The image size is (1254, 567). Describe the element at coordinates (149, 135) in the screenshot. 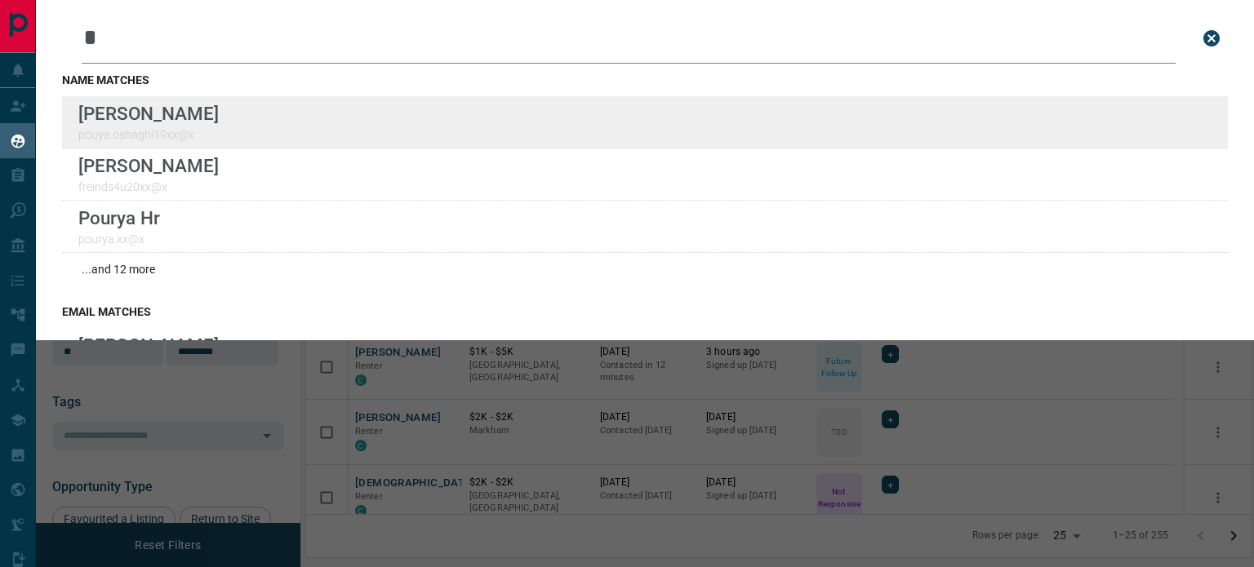

I see `p: pouya.oshaghi19xx@x` at that location.